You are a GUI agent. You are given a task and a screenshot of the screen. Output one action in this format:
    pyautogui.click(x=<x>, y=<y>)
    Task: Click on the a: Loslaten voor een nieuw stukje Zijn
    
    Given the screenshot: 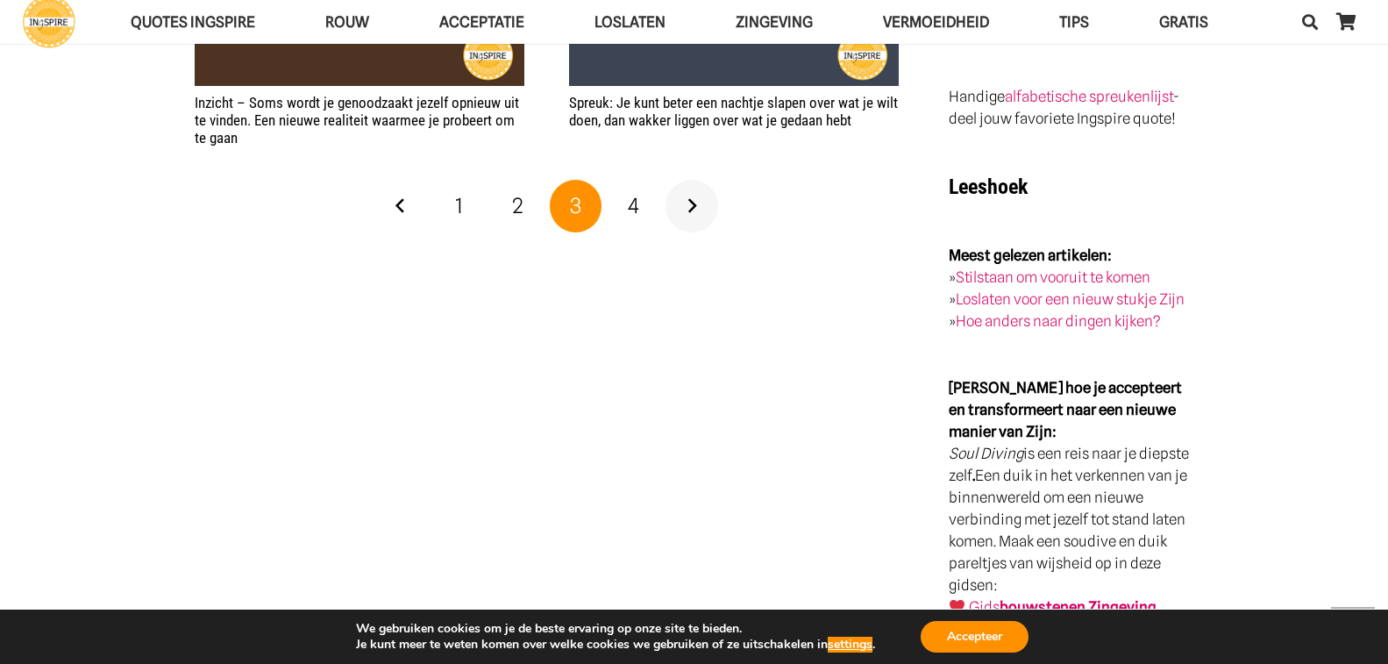 What is the action you would take?
    pyautogui.click(x=1070, y=299)
    